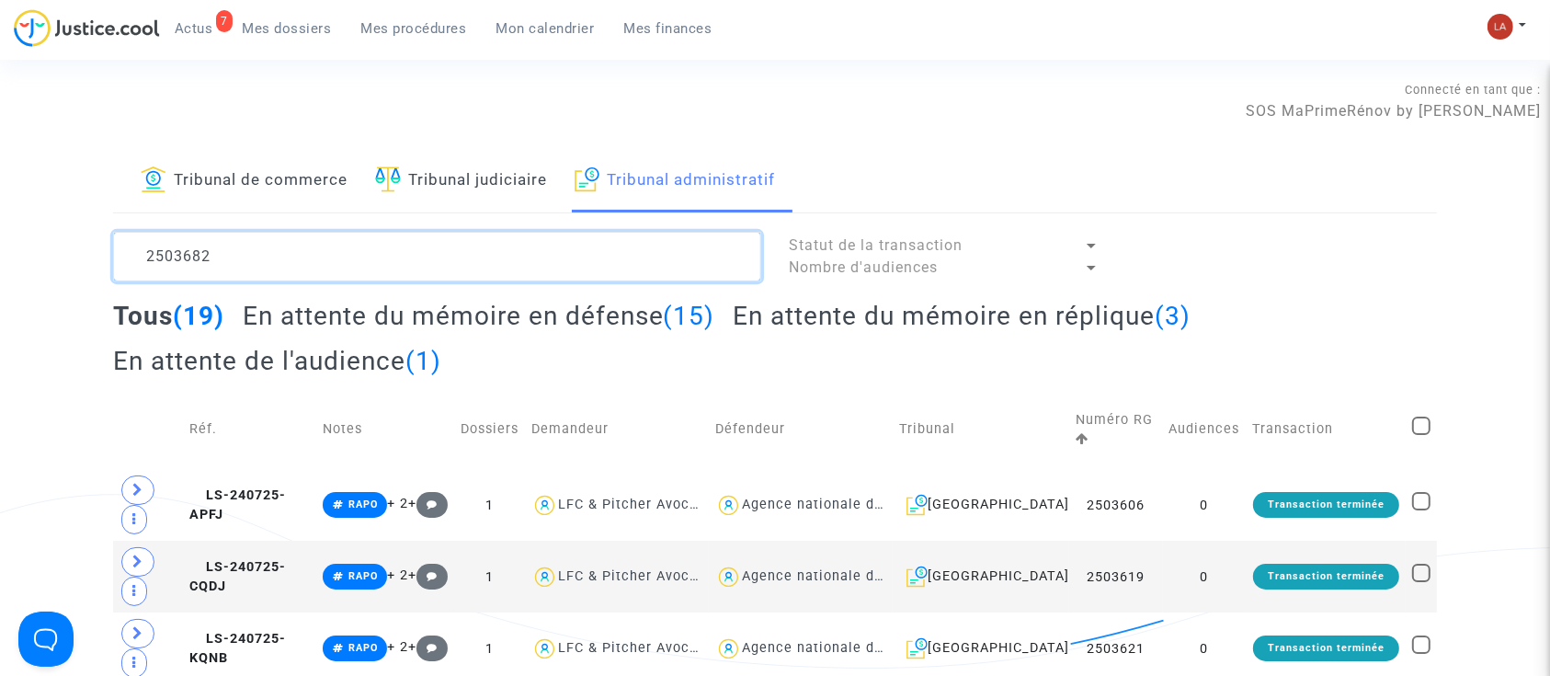 This screenshot has height=676, width=1550. I want to click on span: Actus, so click(194, 29).